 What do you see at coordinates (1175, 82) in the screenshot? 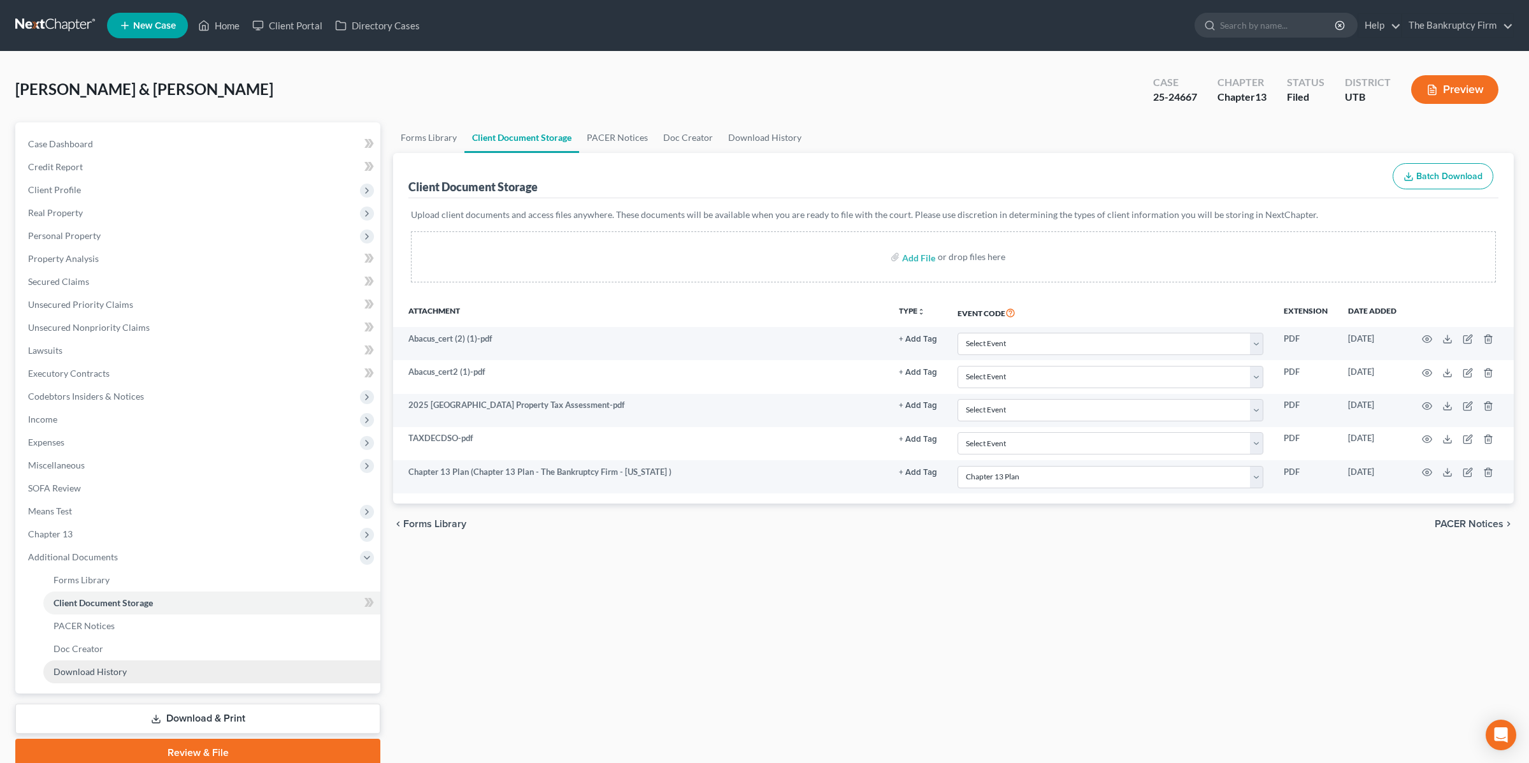
I see `div: Case` at bounding box center [1175, 82].